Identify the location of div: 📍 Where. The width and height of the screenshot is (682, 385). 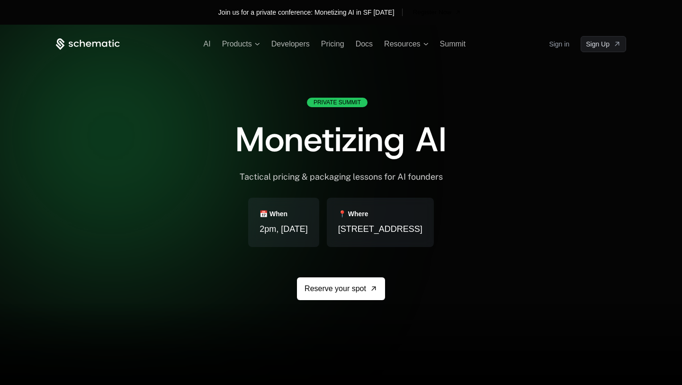
(354, 214).